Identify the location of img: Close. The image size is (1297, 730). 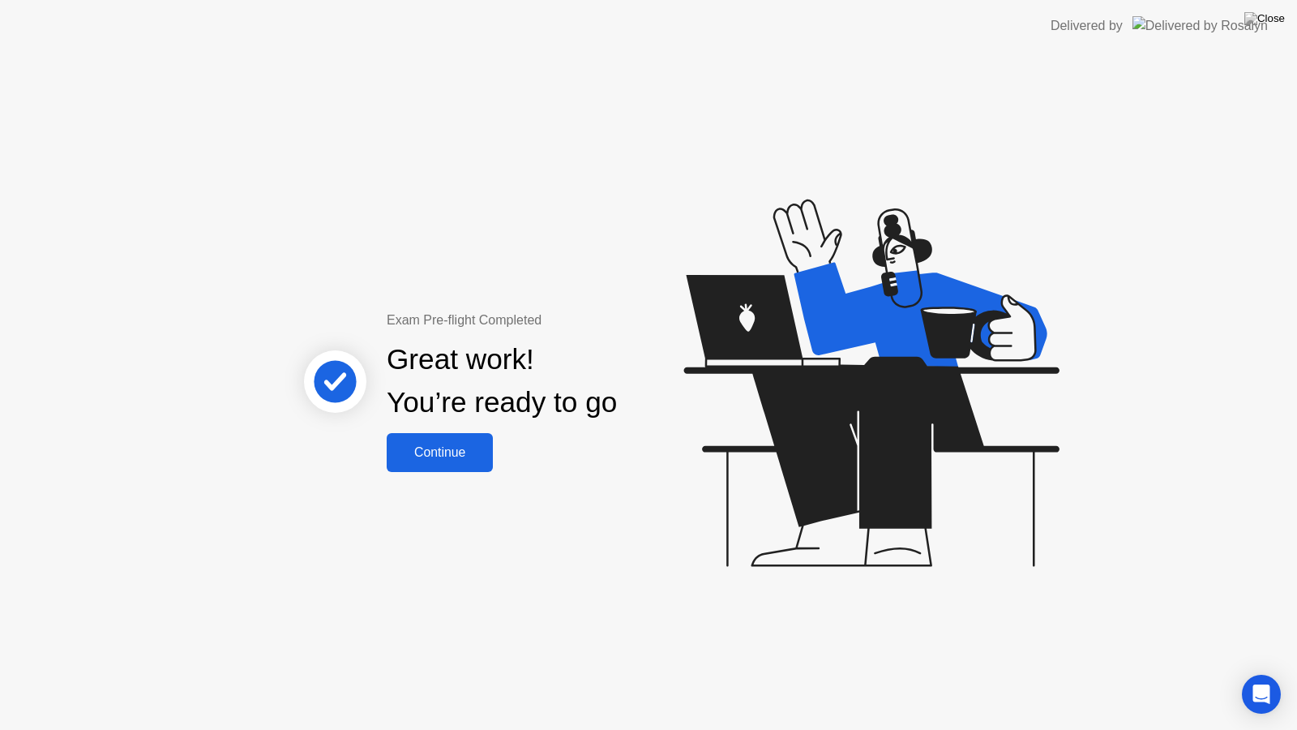
(1265, 19).